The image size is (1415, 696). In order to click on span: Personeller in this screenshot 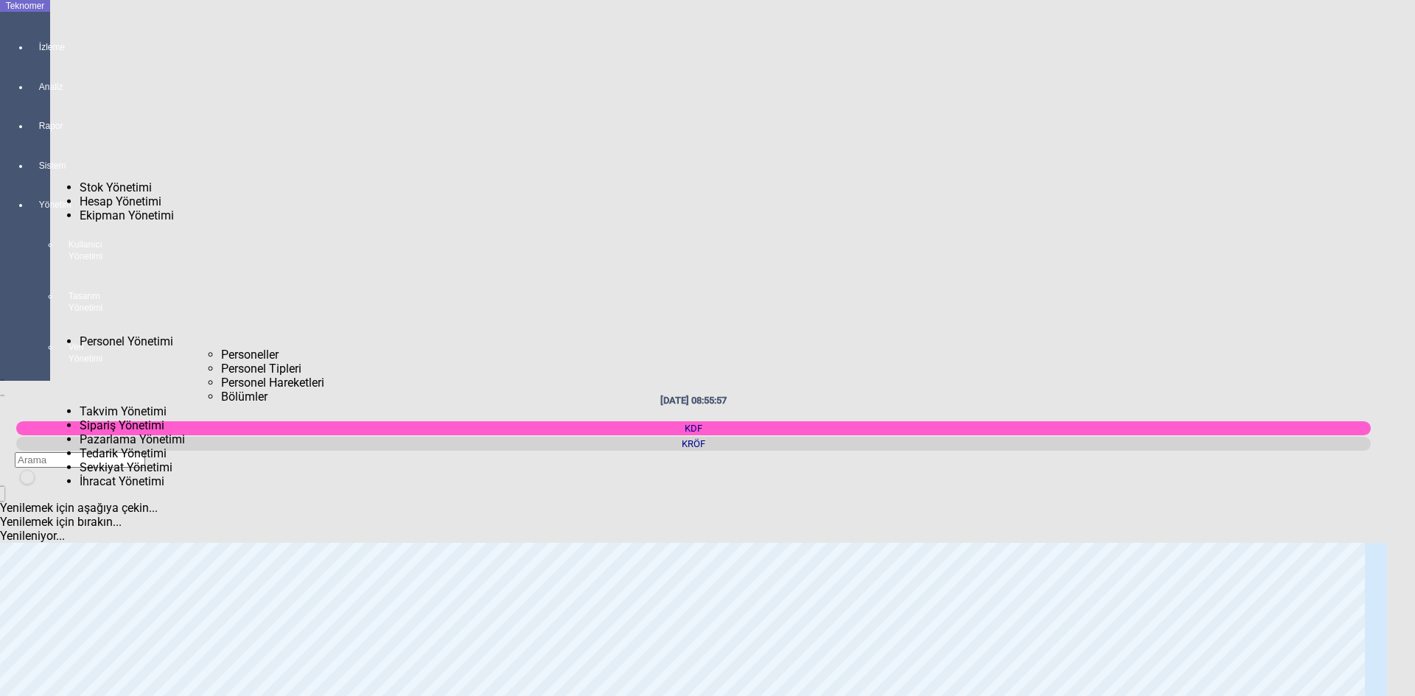, I will do `click(250, 354)`.